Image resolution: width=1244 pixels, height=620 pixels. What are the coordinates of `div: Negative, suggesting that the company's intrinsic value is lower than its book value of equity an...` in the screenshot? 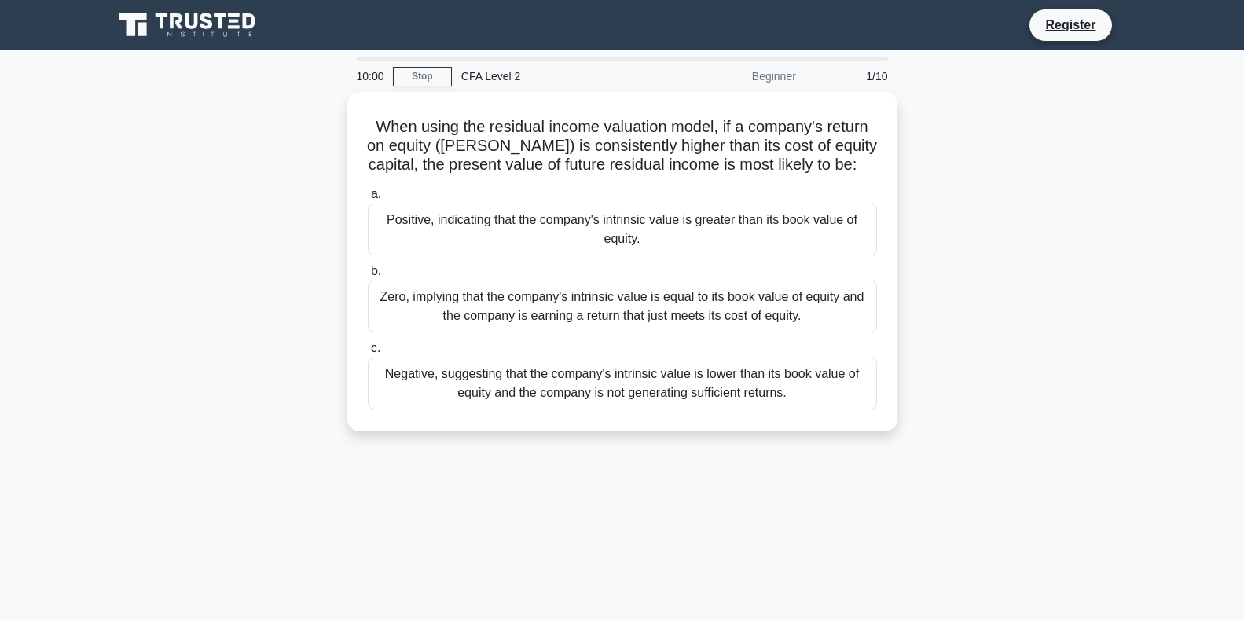 It's located at (622, 384).